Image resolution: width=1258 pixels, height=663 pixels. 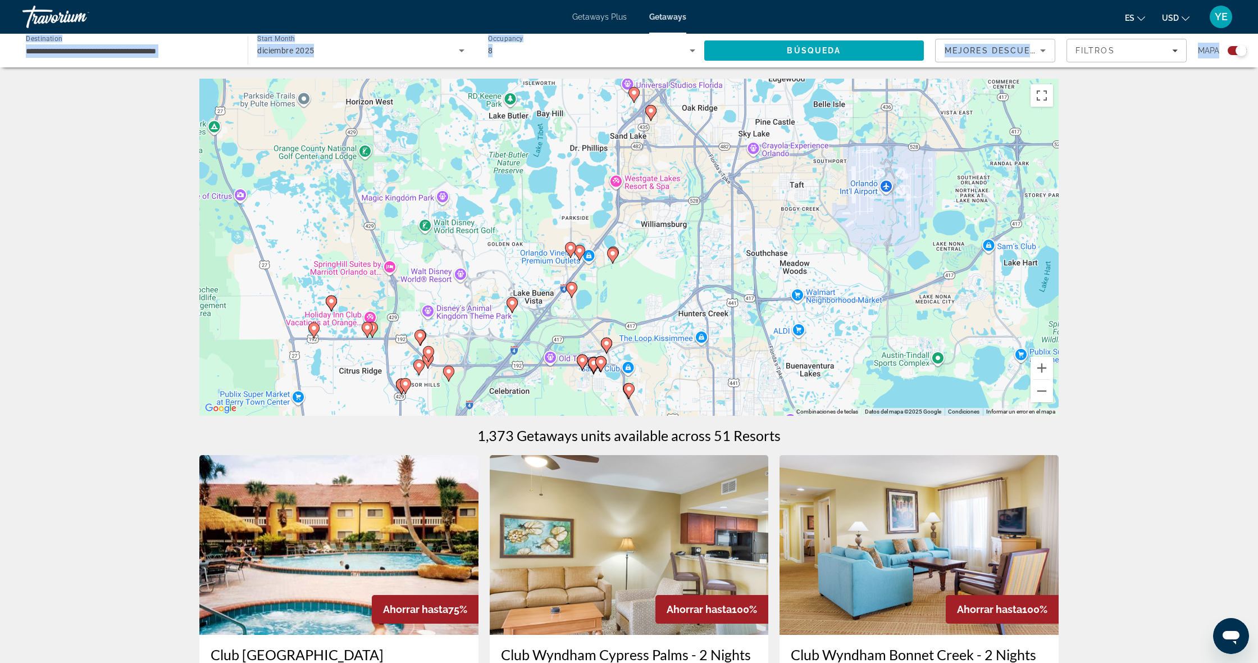 What do you see at coordinates (285, 51) in the screenshot?
I see `span: diciembre 2025` at bounding box center [285, 51].